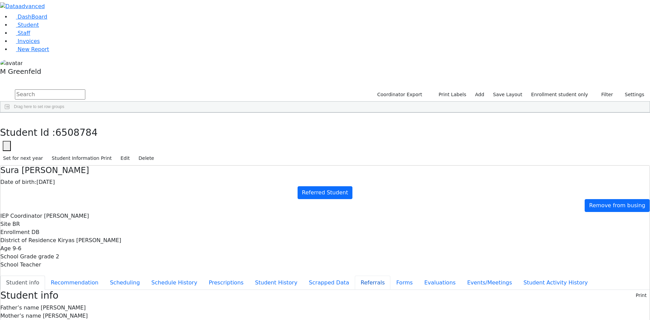 This screenshot has height=320, width=650. What do you see at coordinates (24, 33) in the screenshot?
I see `span: Staff` at bounding box center [24, 33].